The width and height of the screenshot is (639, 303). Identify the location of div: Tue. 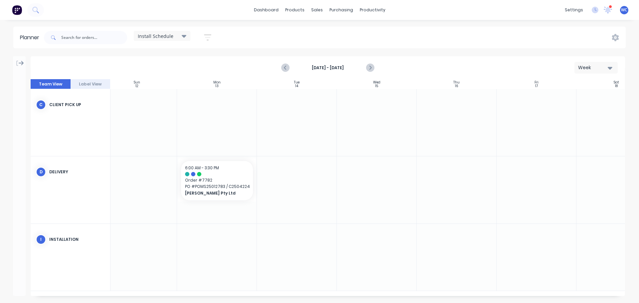
(297, 83).